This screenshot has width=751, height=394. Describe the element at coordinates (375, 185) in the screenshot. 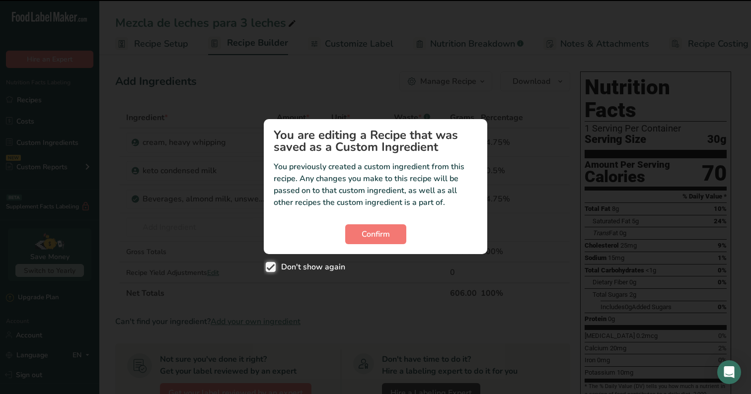

I see `p: You previously created a custom ingredient from this recipe. Any changes you make to this recipe ...` at that location.